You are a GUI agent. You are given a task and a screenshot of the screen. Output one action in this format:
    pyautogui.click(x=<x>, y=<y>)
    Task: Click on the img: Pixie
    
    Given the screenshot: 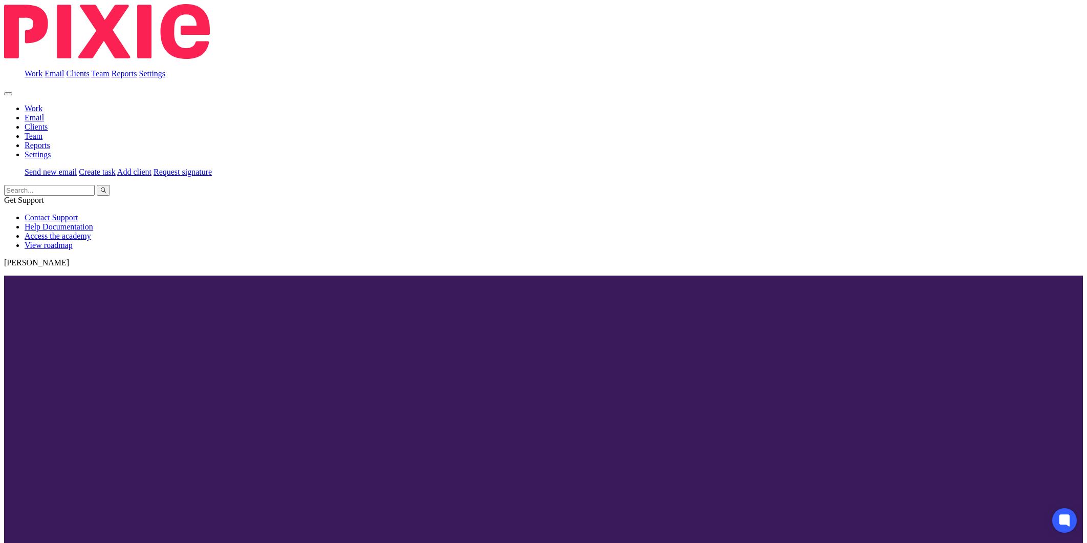 What is the action you would take?
    pyautogui.click(x=107, y=31)
    